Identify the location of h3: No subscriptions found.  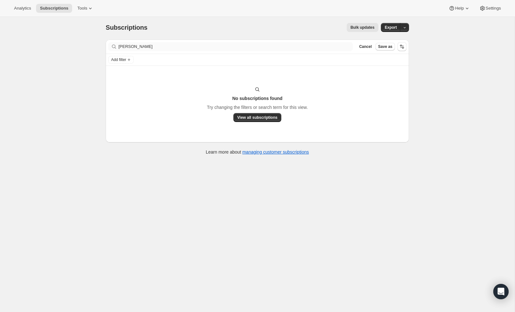
(257, 98).